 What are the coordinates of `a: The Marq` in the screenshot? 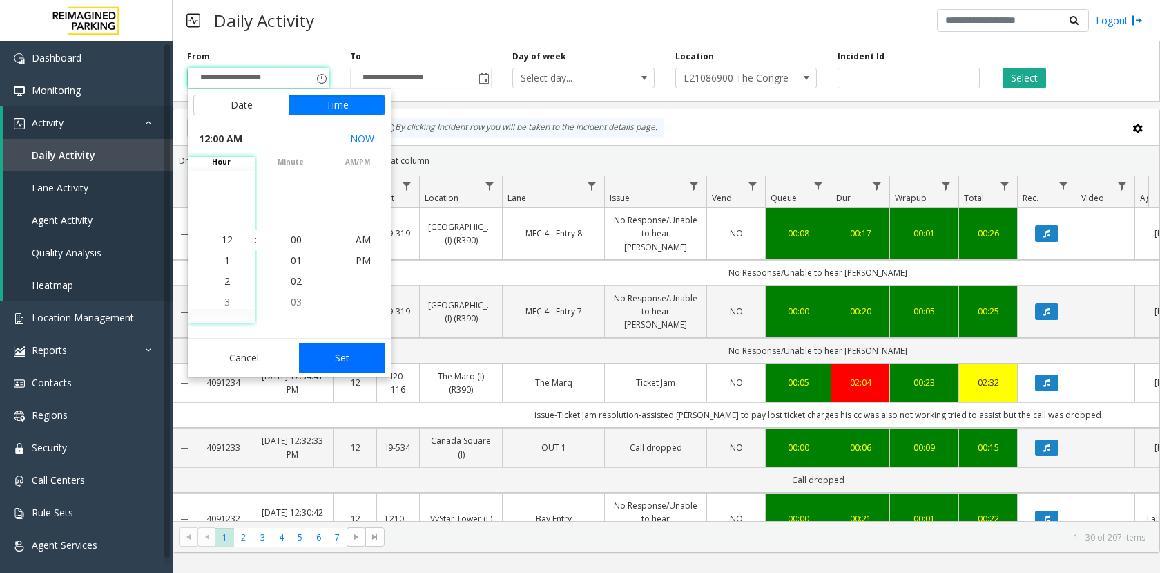 It's located at (553, 382).